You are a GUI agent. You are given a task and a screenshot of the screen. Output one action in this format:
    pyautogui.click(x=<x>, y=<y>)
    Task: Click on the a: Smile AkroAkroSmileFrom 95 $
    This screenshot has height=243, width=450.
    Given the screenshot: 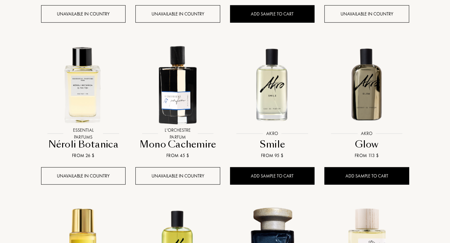 What is the action you would take?
    pyautogui.click(x=273, y=101)
    